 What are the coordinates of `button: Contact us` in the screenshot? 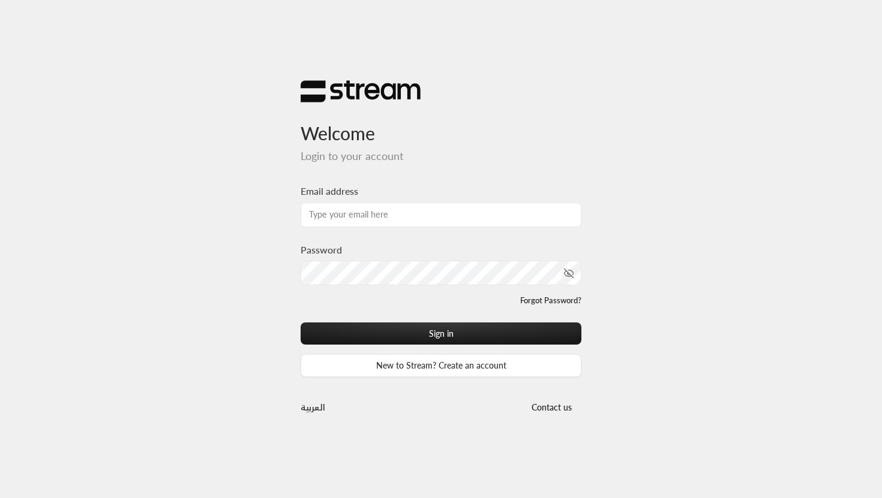 It's located at (551, 407).